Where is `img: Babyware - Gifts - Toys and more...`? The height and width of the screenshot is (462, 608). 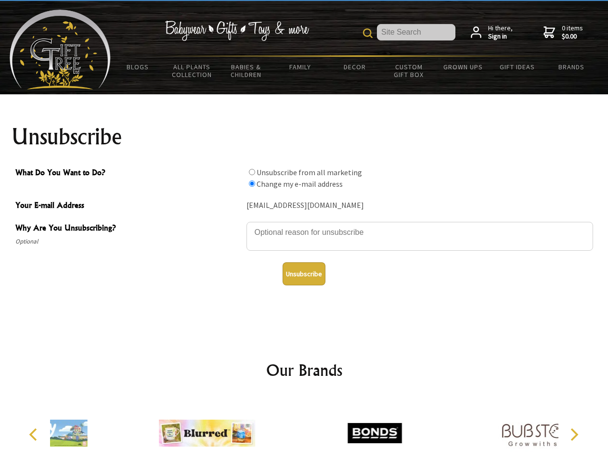 img: Babyware - Gifts - Toys and more... is located at coordinates (60, 50).